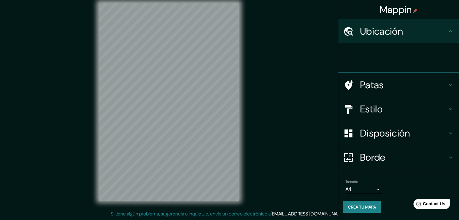 This screenshot has width=459, height=220. Describe the element at coordinates (373, 158) in the screenshot. I see `font: Borde` at that location.